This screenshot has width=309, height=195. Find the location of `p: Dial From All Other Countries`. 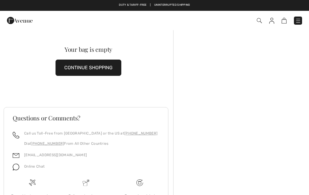

p: Dial From All Other Countries is located at coordinates (91, 144).